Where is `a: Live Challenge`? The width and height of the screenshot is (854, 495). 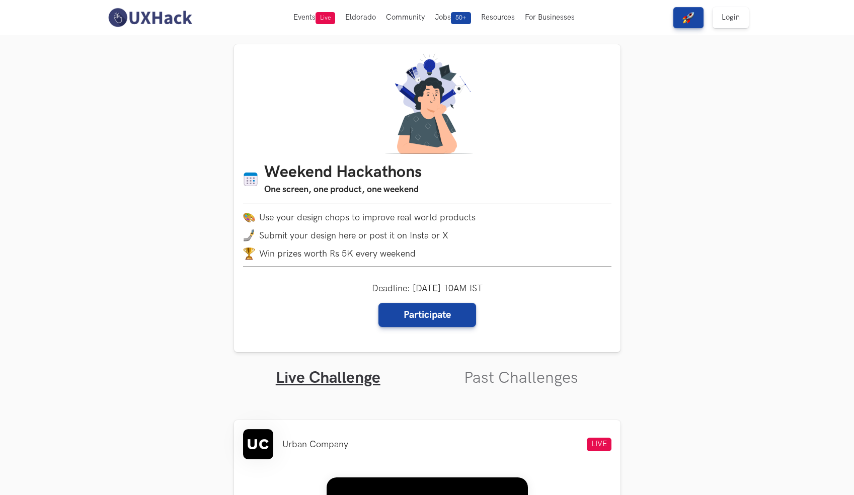 a: Live Challenge is located at coordinates (328, 378).